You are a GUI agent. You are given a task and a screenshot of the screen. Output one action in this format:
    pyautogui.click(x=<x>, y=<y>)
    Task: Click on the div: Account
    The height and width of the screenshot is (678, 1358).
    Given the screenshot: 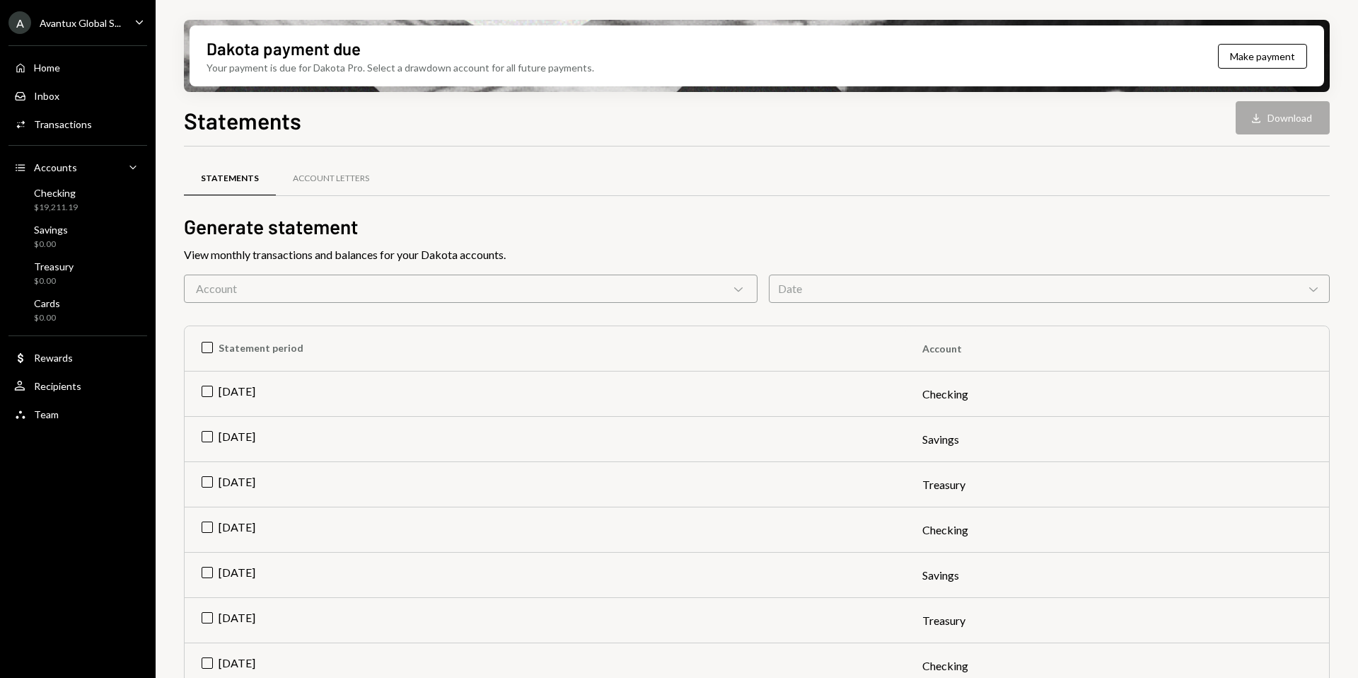 What is the action you would take?
    pyautogui.click(x=470, y=289)
    